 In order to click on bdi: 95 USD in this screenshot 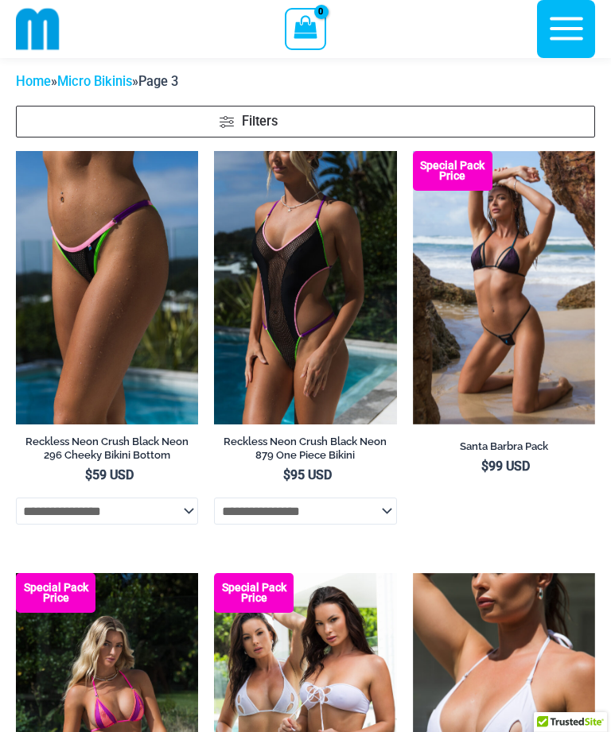, I will do `click(307, 475)`.